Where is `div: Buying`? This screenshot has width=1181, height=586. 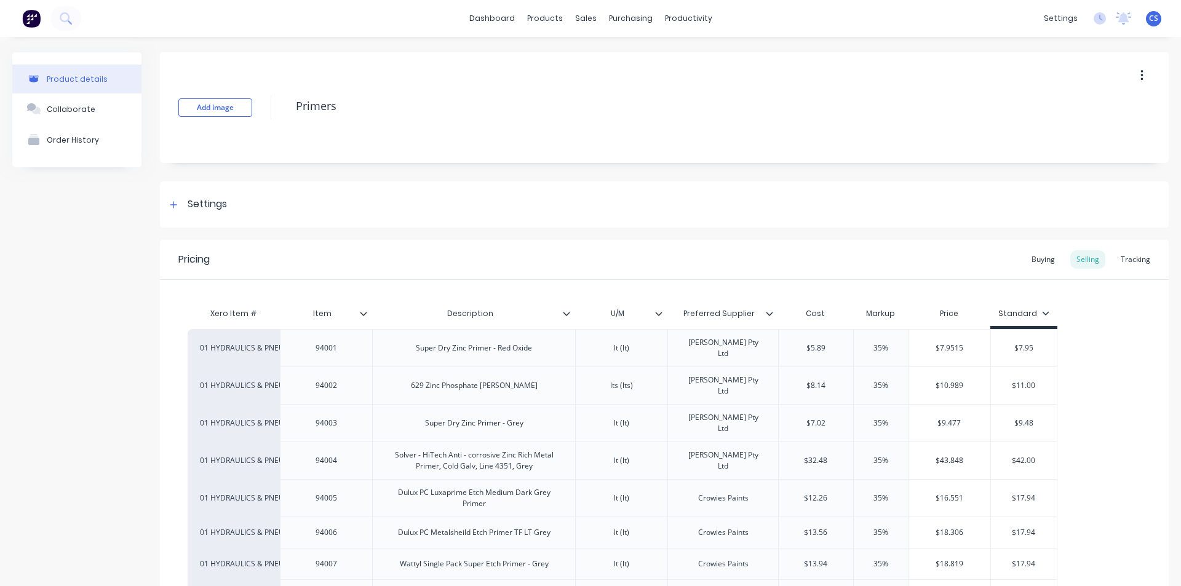 div: Buying is located at coordinates (1043, 260).